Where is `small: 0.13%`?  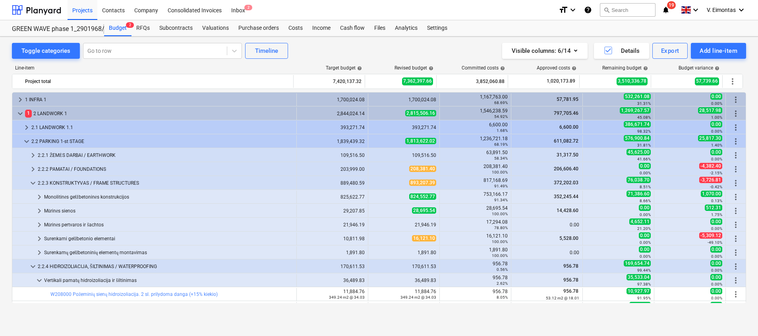
small: 0.13% is located at coordinates (716, 200).